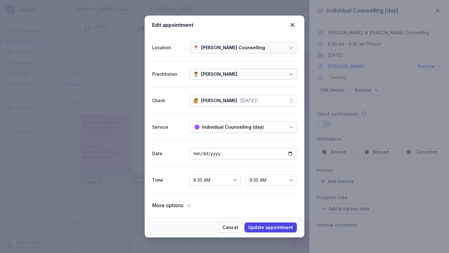 The image size is (449, 253). Describe the element at coordinates (168, 206) in the screenshot. I see `span: More options` at that location.